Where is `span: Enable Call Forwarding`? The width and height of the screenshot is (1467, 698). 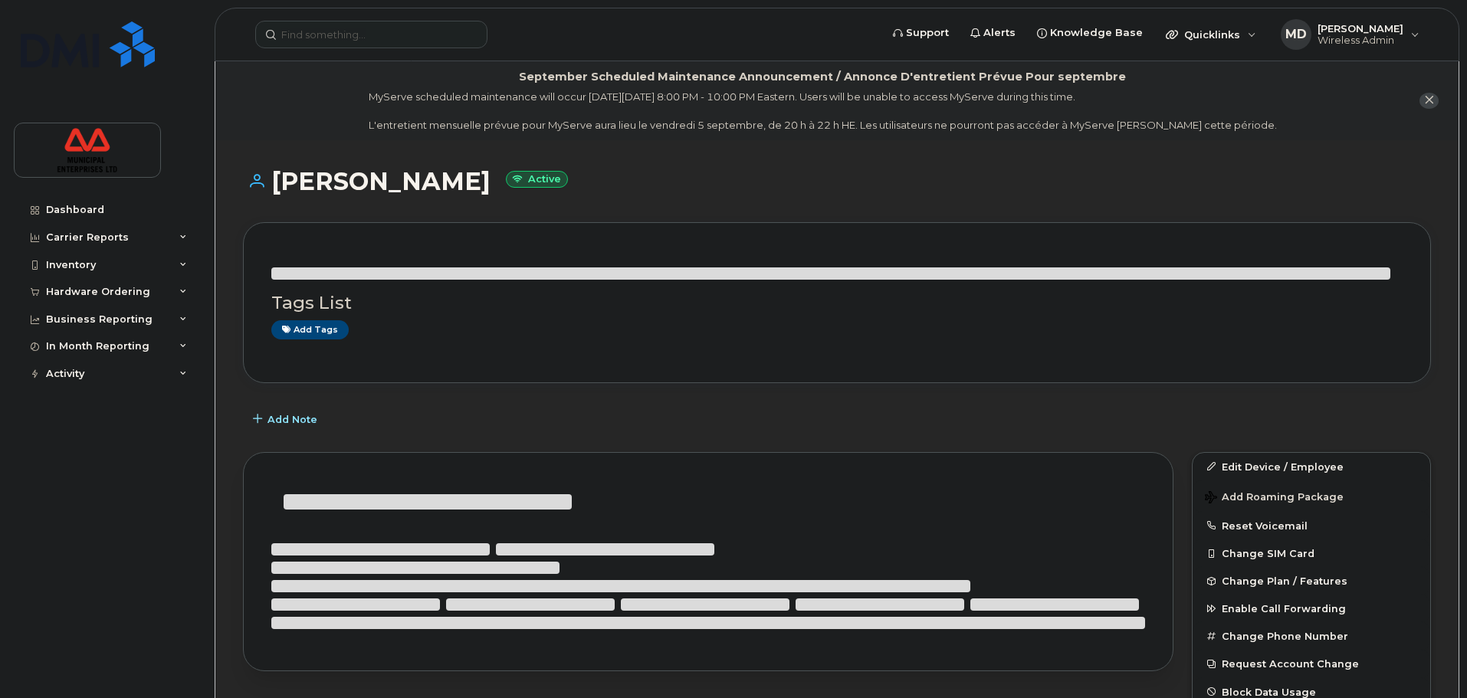
span: Enable Call Forwarding is located at coordinates (1284, 608).